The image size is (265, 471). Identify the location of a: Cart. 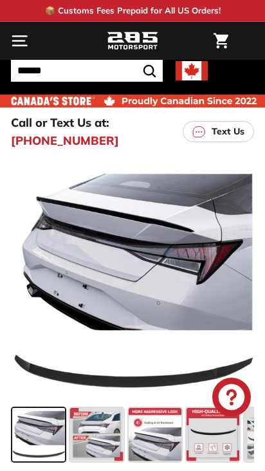
(221, 41).